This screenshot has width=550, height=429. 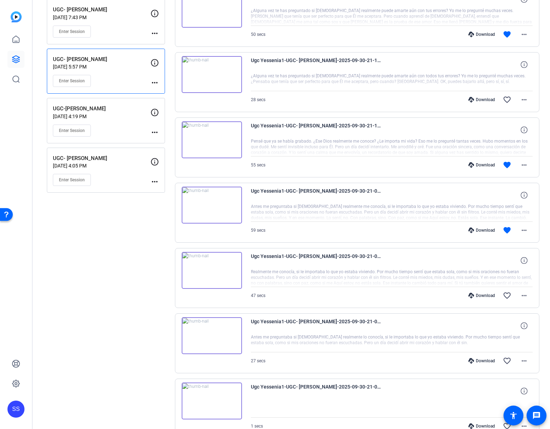 What do you see at coordinates (258, 361) in the screenshot?
I see `span: 27 secs` at bounding box center [258, 361].